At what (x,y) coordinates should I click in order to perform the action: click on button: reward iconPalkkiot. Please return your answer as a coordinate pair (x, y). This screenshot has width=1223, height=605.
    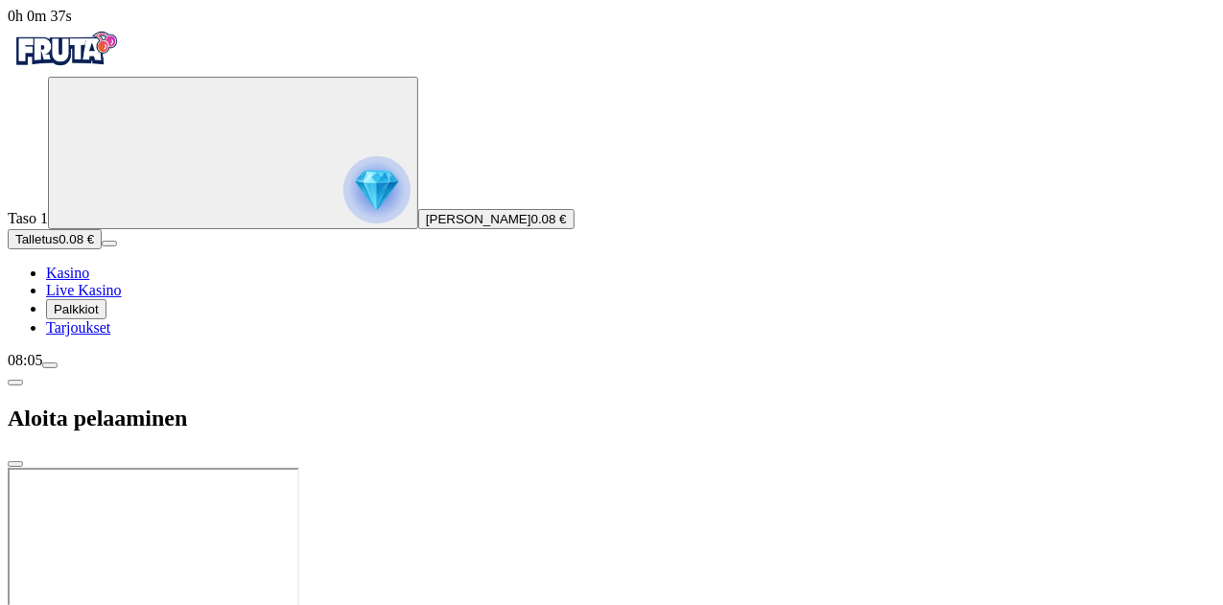
    Looking at the image, I should click on (76, 309).